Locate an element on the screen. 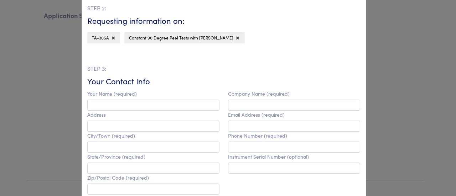 The image size is (456, 196). h6: Requesting information on: is located at coordinates (224, 21).